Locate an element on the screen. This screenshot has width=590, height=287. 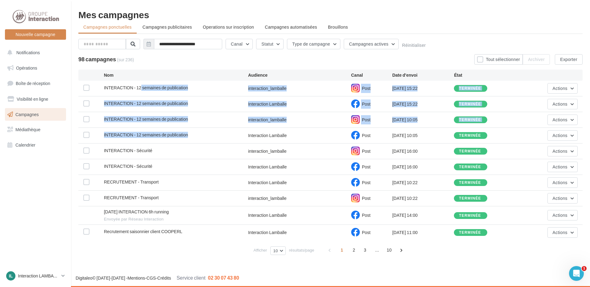
span: Envoyée par Réseau Interaction is located at coordinates (176, 220).